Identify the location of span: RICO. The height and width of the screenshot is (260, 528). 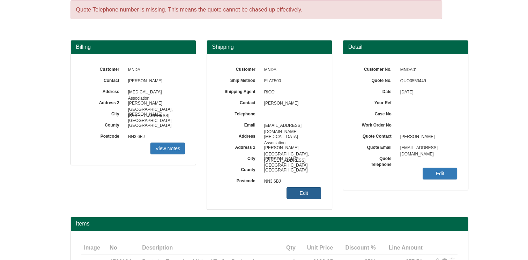
(291, 92).